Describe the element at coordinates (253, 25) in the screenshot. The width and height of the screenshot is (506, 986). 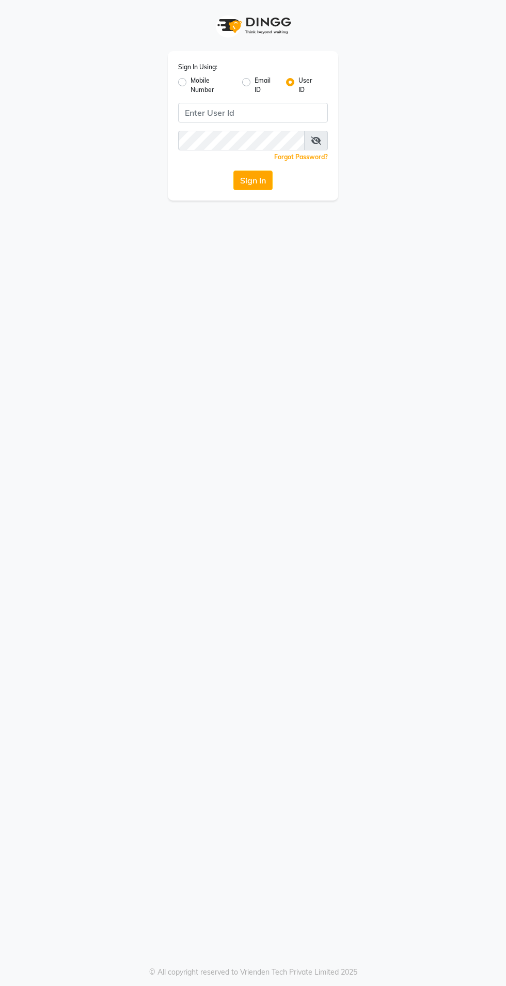
I see `img: logo1.svg` at that location.